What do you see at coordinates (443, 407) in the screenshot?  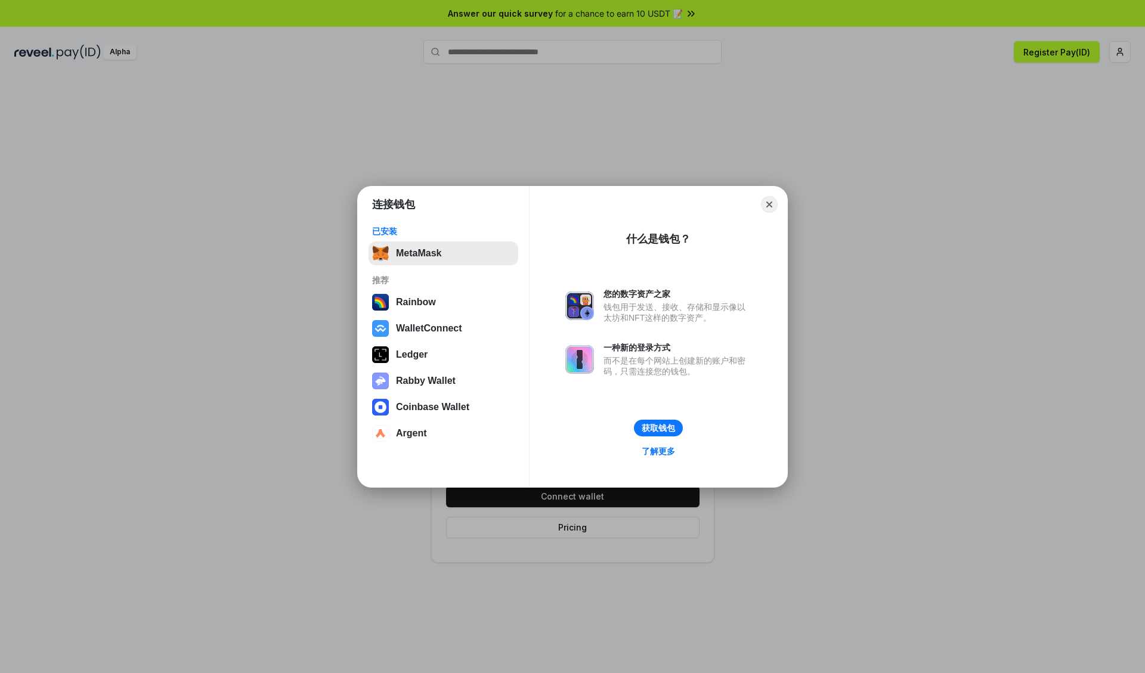 I see `button: Coinbase Wallet` at bounding box center [443, 407].